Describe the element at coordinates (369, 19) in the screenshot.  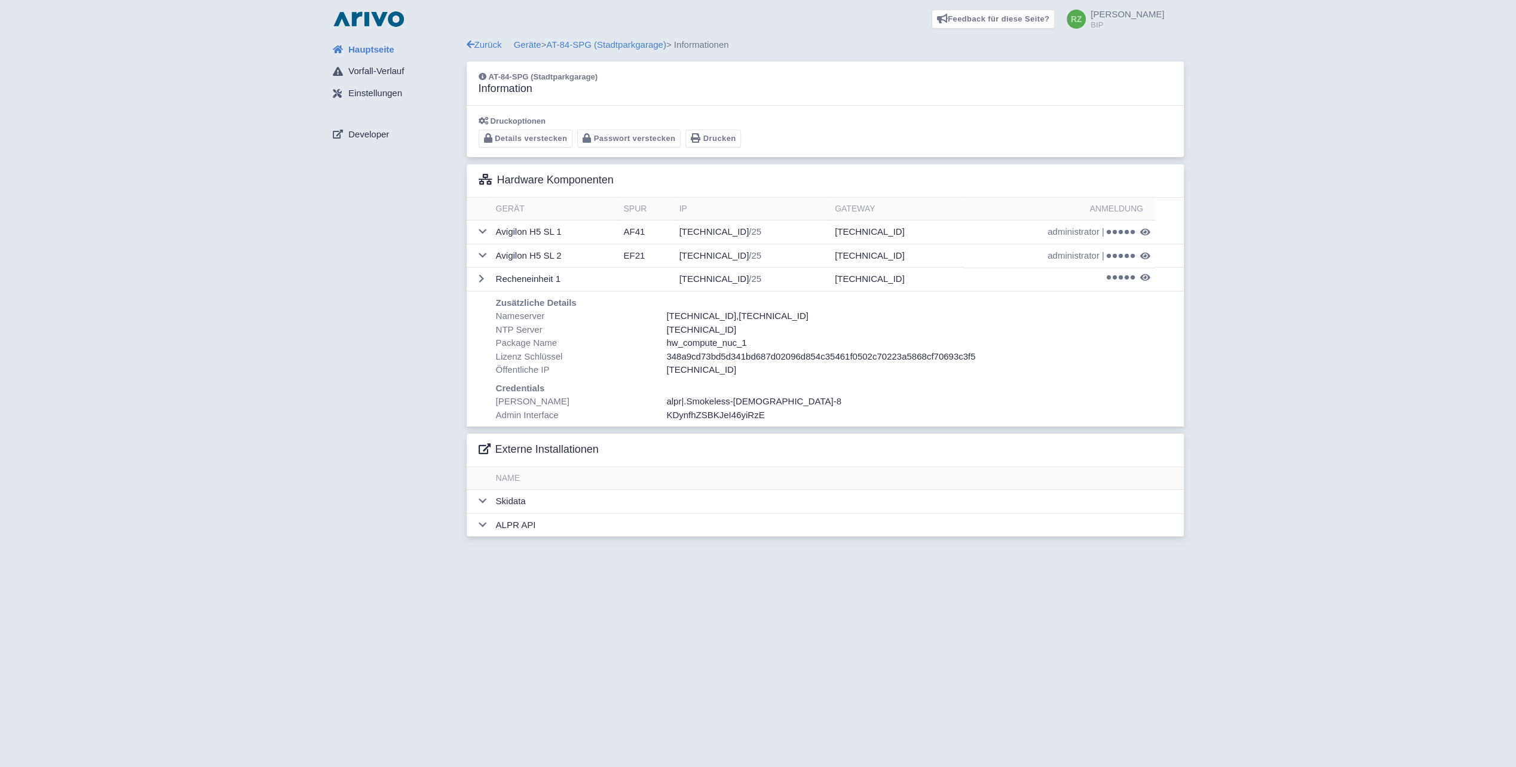
I see `img: logo` at that location.